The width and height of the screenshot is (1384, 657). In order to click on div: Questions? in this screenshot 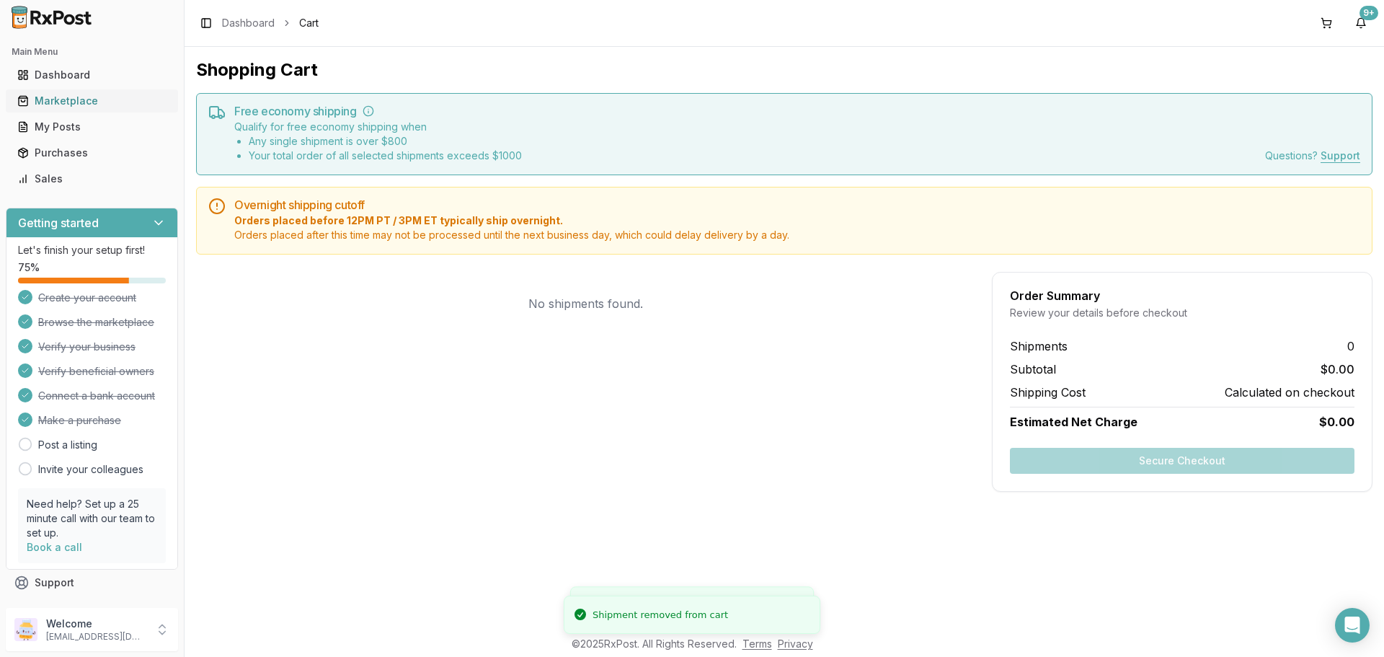, I will do `click(1313, 156)`.